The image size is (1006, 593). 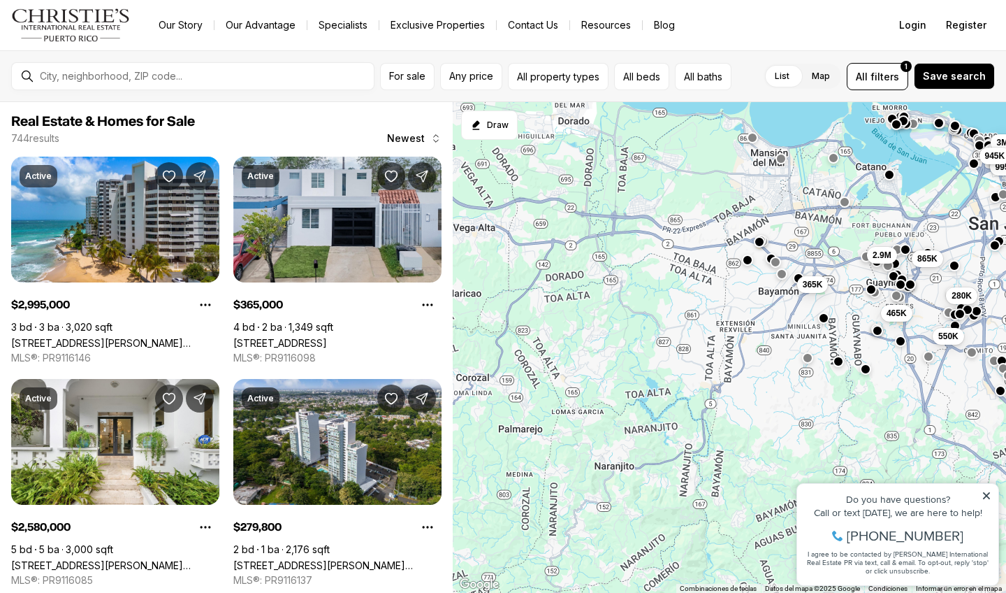 I want to click on button: Save Property: 5 PARQUE DE TORRIMAR #H-6, so click(x=391, y=176).